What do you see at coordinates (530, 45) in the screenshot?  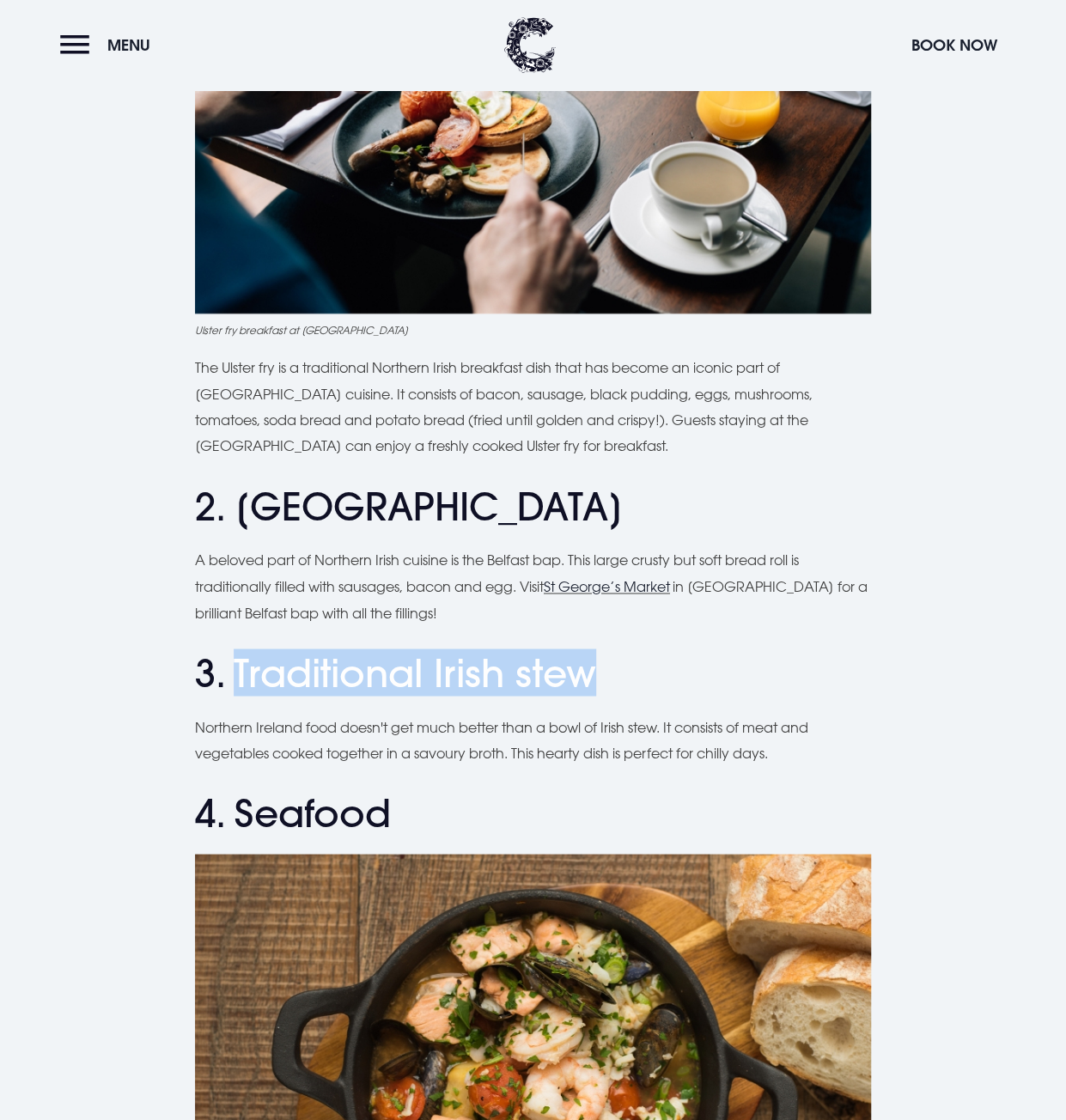 I see `img: Clandeboye Lodge` at bounding box center [530, 45].